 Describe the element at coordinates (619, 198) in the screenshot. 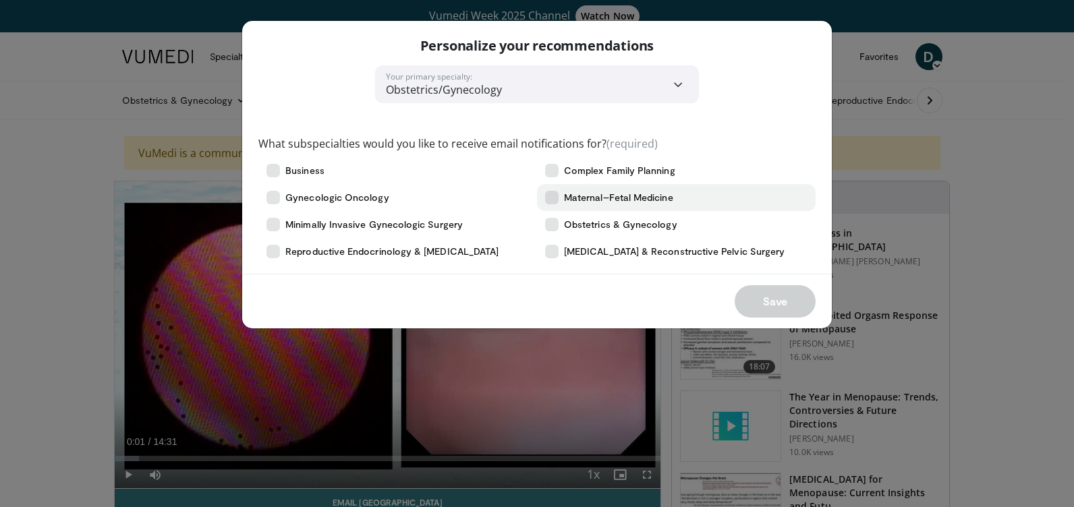

I see `span: Maternal–Fetal Medicine` at that location.